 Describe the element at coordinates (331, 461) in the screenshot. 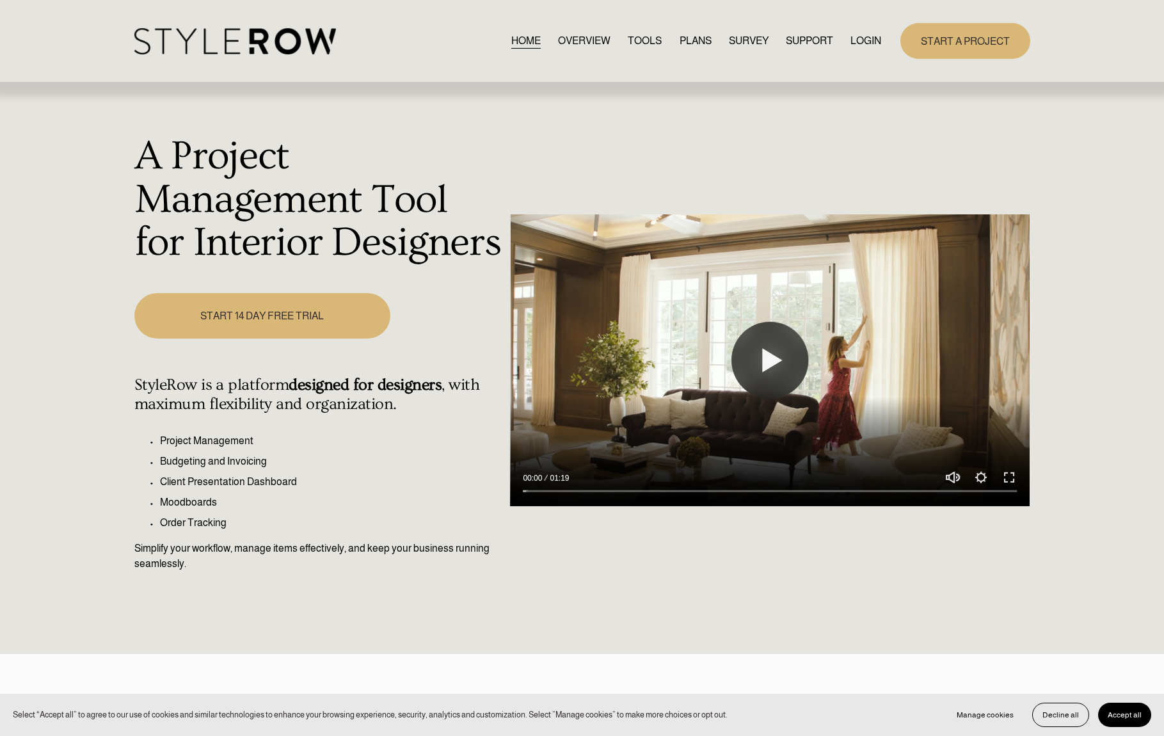

I see `p: Budgeting and Invoicing` at that location.